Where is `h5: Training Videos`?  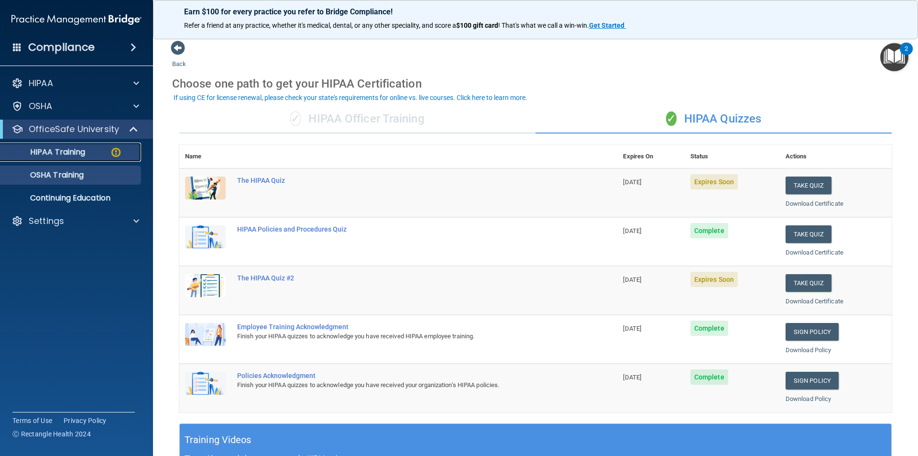
h5: Training Videos is located at coordinates (218, 439).